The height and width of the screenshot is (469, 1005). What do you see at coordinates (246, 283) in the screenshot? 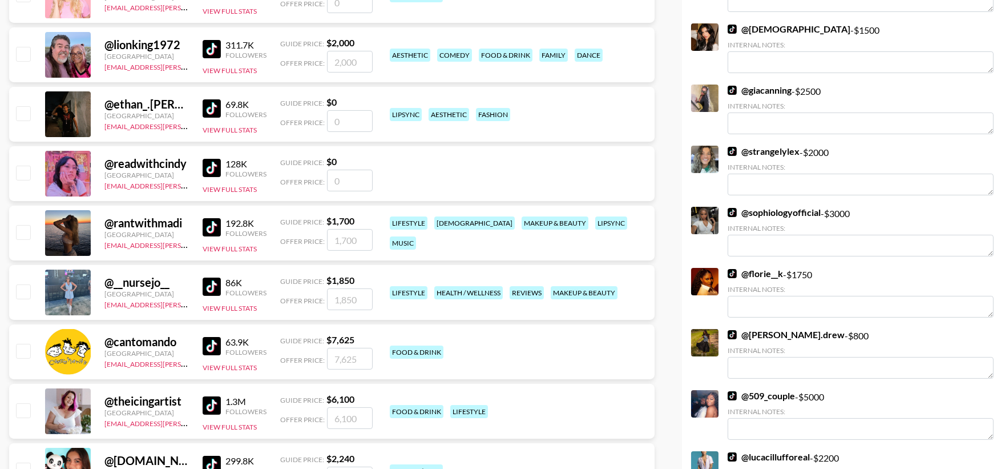
I see `div: 86K` at bounding box center [246, 283].